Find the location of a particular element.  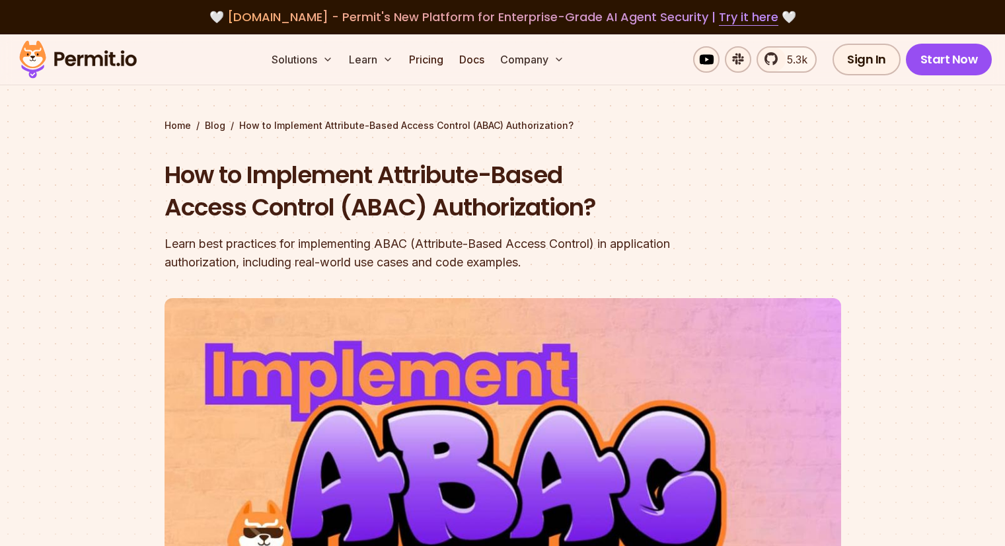

span: 5.3k is located at coordinates (793, 59).